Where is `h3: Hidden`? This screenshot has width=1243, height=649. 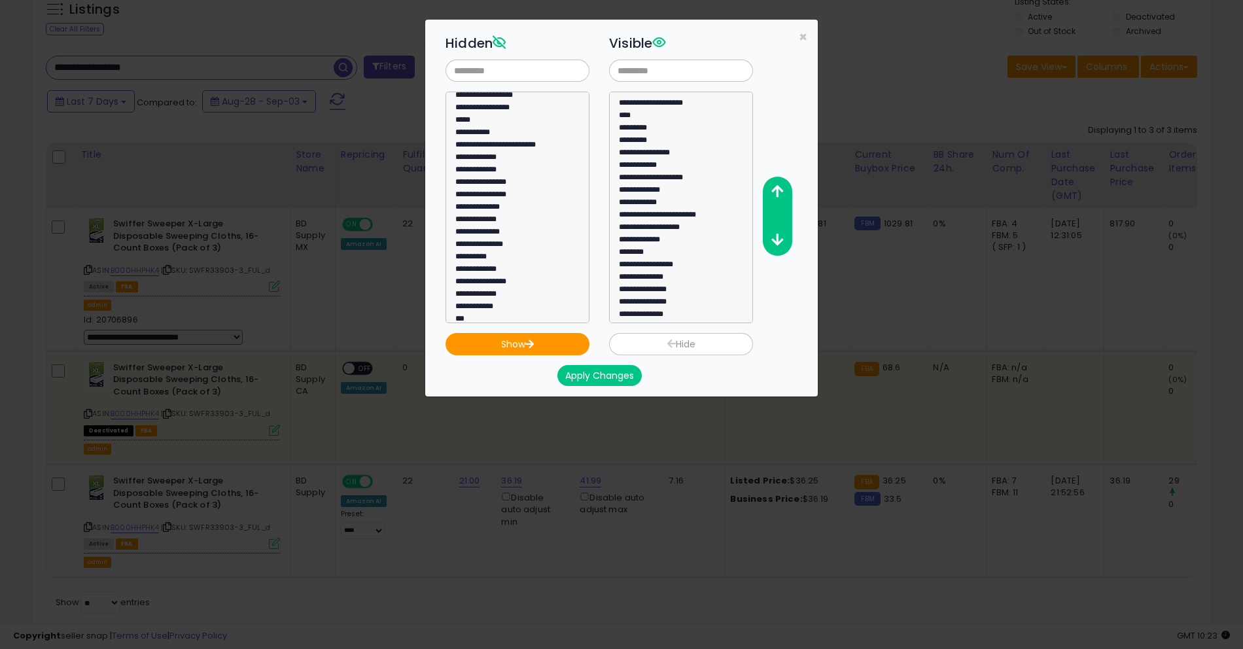 h3: Hidden is located at coordinates (517, 43).